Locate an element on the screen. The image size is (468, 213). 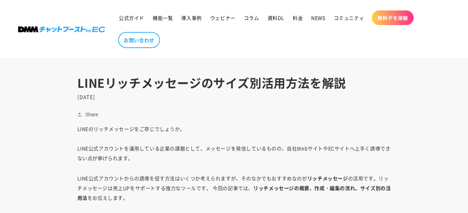
a: NEWS is located at coordinates (318, 18).